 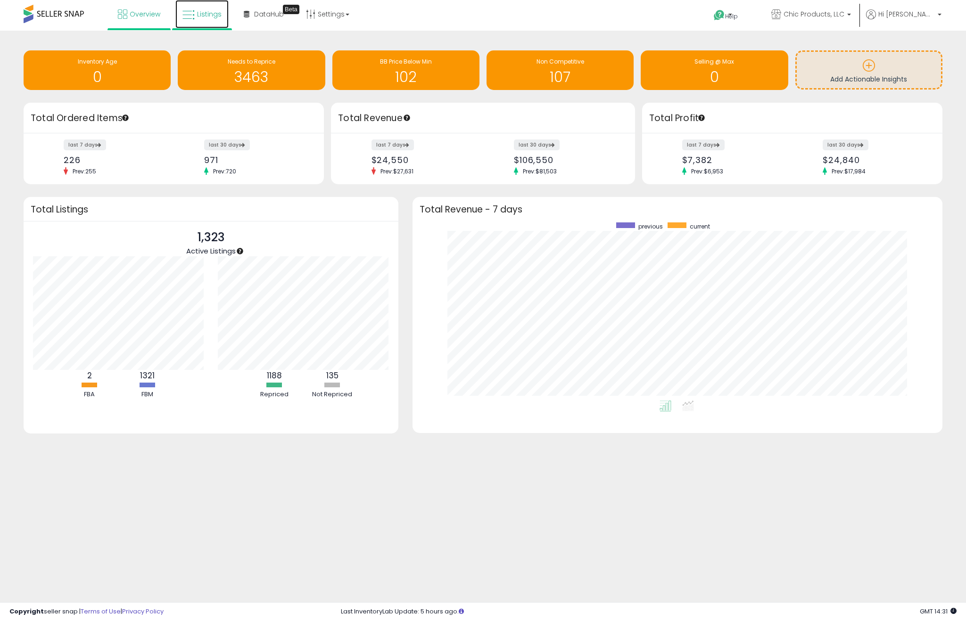 What do you see at coordinates (714, 70) in the screenshot?
I see `a: Selling @ Max 0` at bounding box center [714, 70].